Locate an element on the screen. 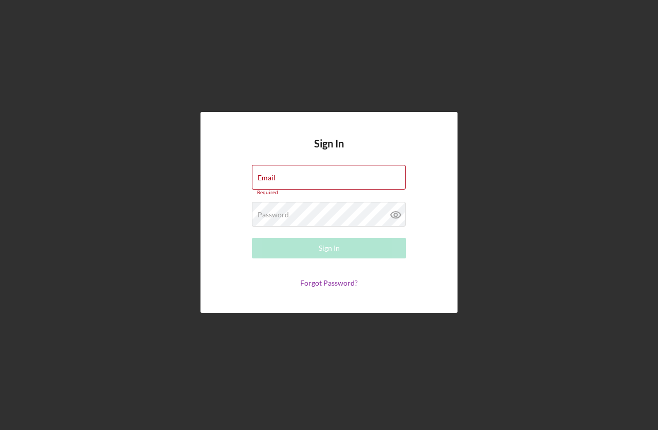  h4: Sign In is located at coordinates (329, 151).